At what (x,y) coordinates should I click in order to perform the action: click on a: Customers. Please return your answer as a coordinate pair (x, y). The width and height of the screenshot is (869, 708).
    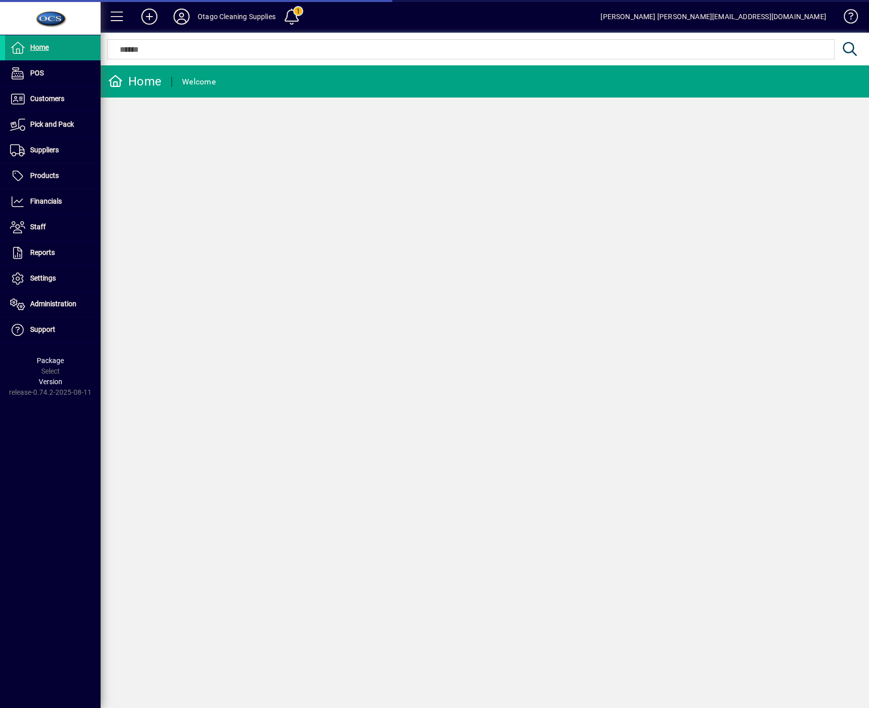
    Looking at the image, I should click on (53, 99).